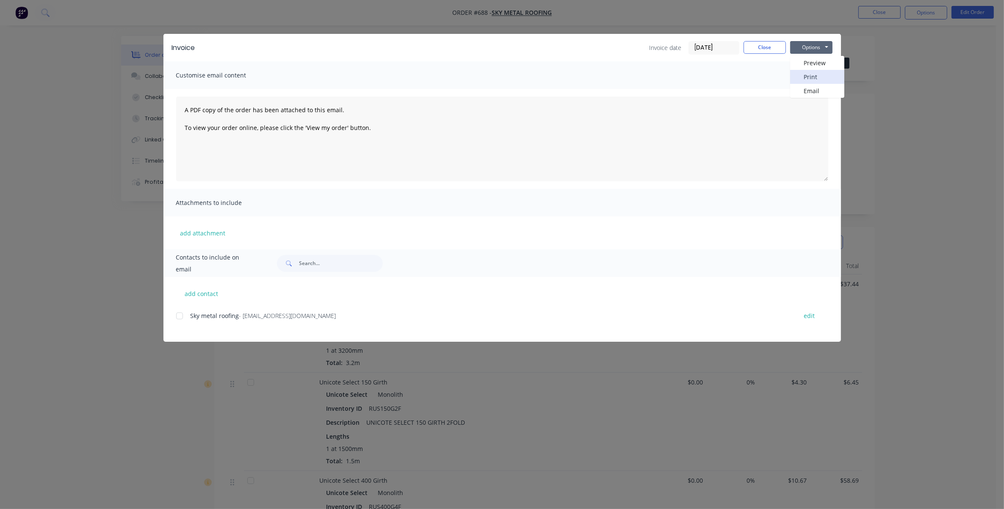 Image resolution: width=1004 pixels, height=509 pixels. I want to click on span: Attachments to include, so click(223, 203).